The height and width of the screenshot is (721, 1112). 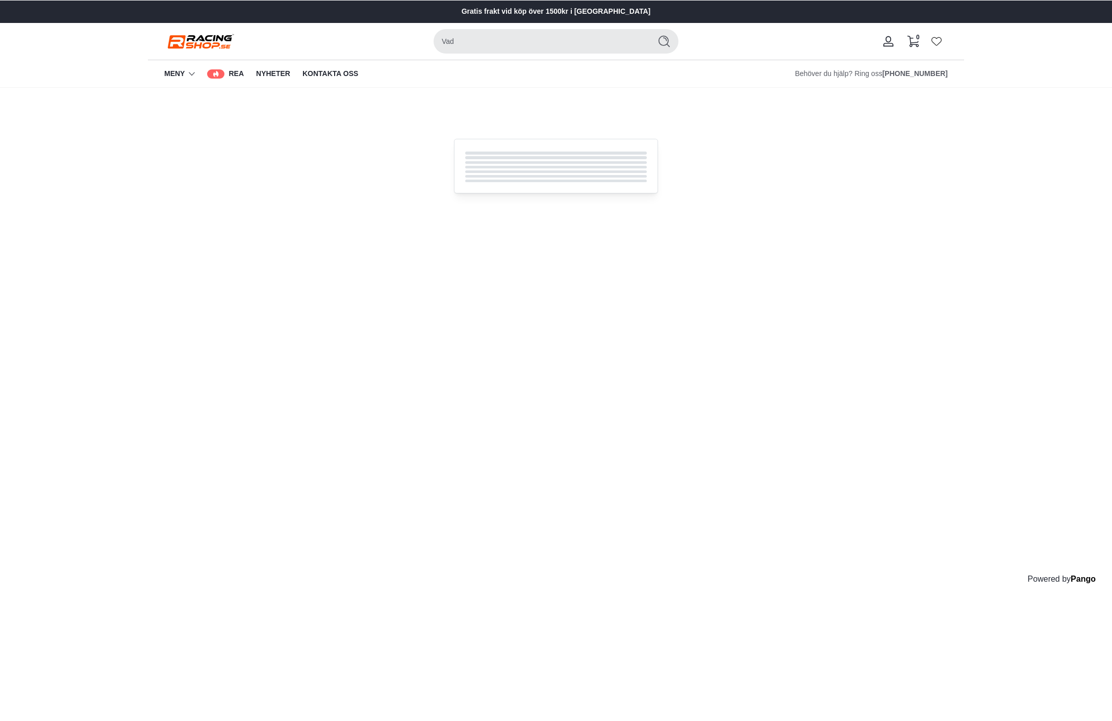 What do you see at coordinates (174, 74) in the screenshot?
I see `a: Meny` at bounding box center [174, 74].